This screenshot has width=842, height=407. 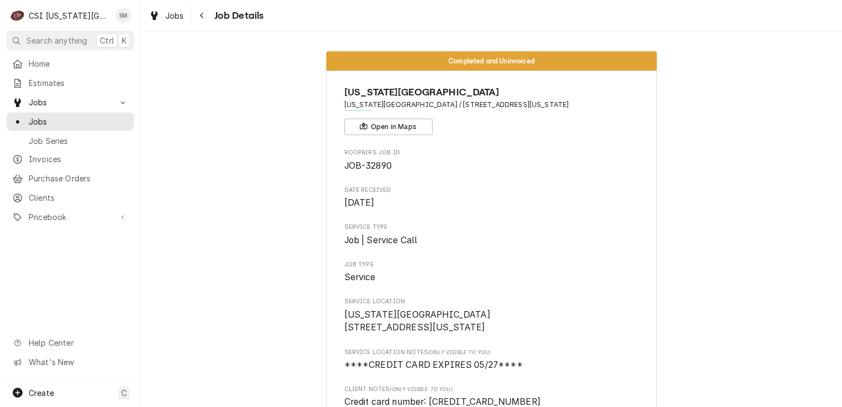 What do you see at coordinates (492, 315) in the screenshot?
I see `div: Service Location` at bounding box center [492, 315].